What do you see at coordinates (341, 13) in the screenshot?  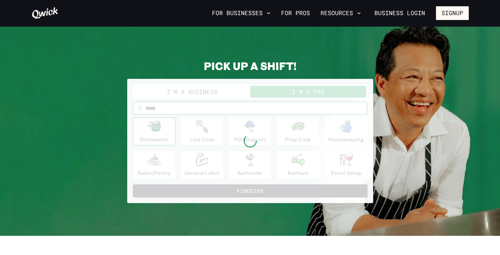 I see `button: Resources` at bounding box center [341, 13].